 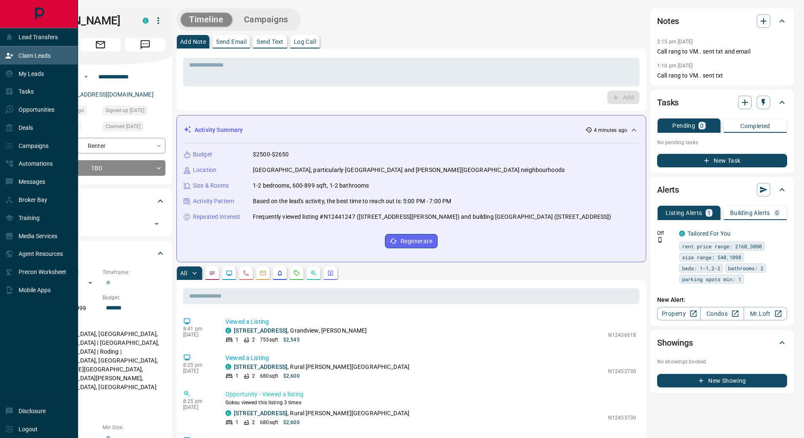 I want to click on button: Regenerate, so click(x=411, y=241).